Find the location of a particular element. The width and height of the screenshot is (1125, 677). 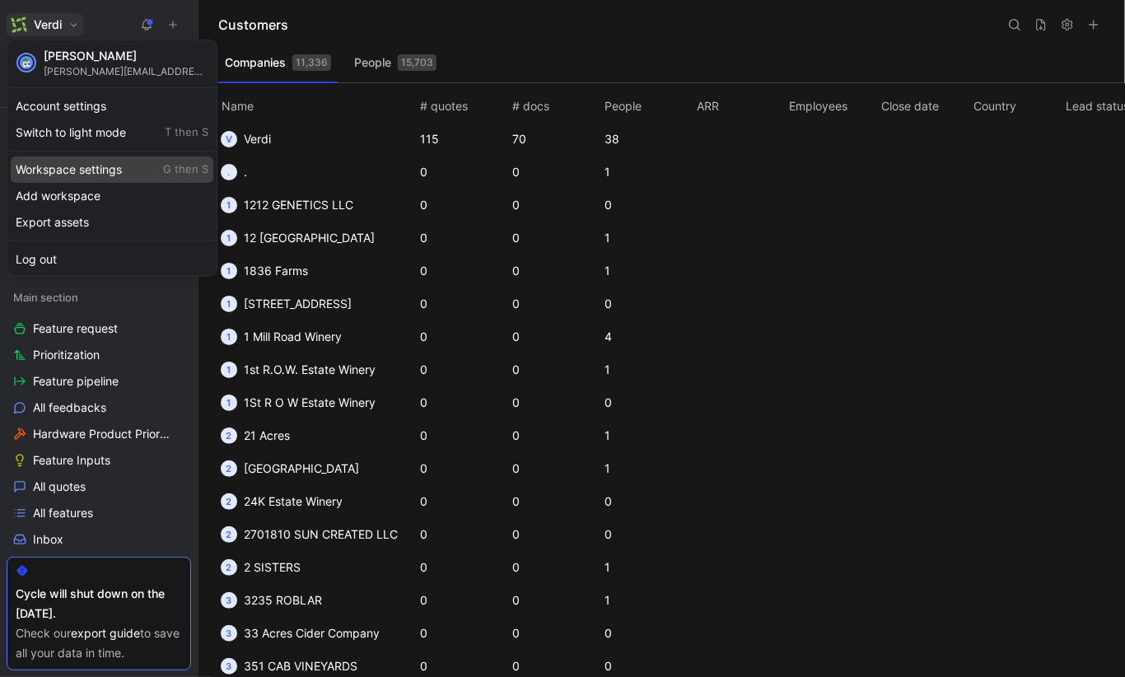

div: Log out is located at coordinates (112, 260).